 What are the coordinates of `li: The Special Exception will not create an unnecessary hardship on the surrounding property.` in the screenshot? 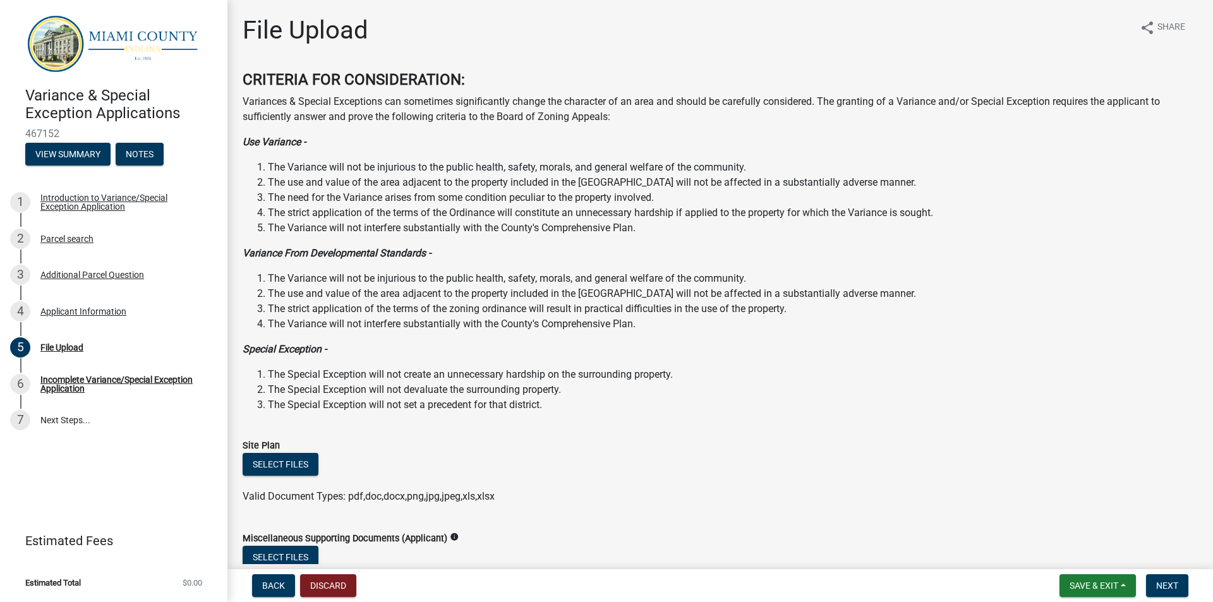 It's located at (733, 375).